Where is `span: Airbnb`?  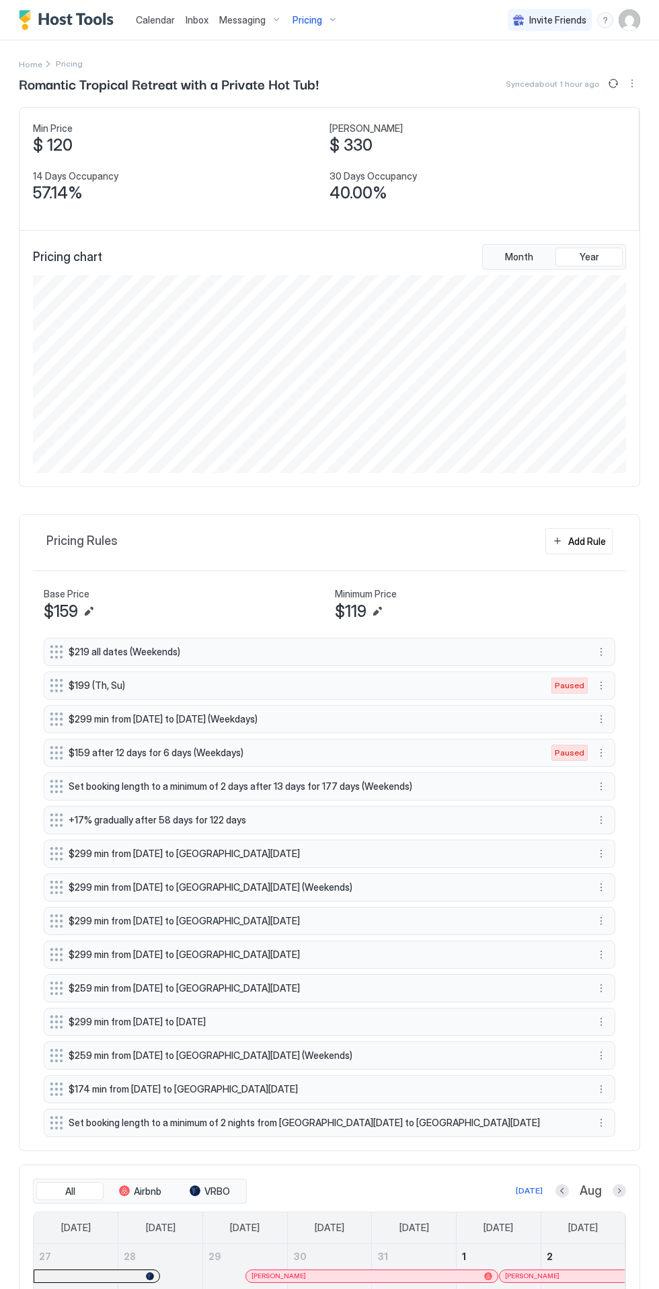 span: Airbnb is located at coordinates (147, 1191).